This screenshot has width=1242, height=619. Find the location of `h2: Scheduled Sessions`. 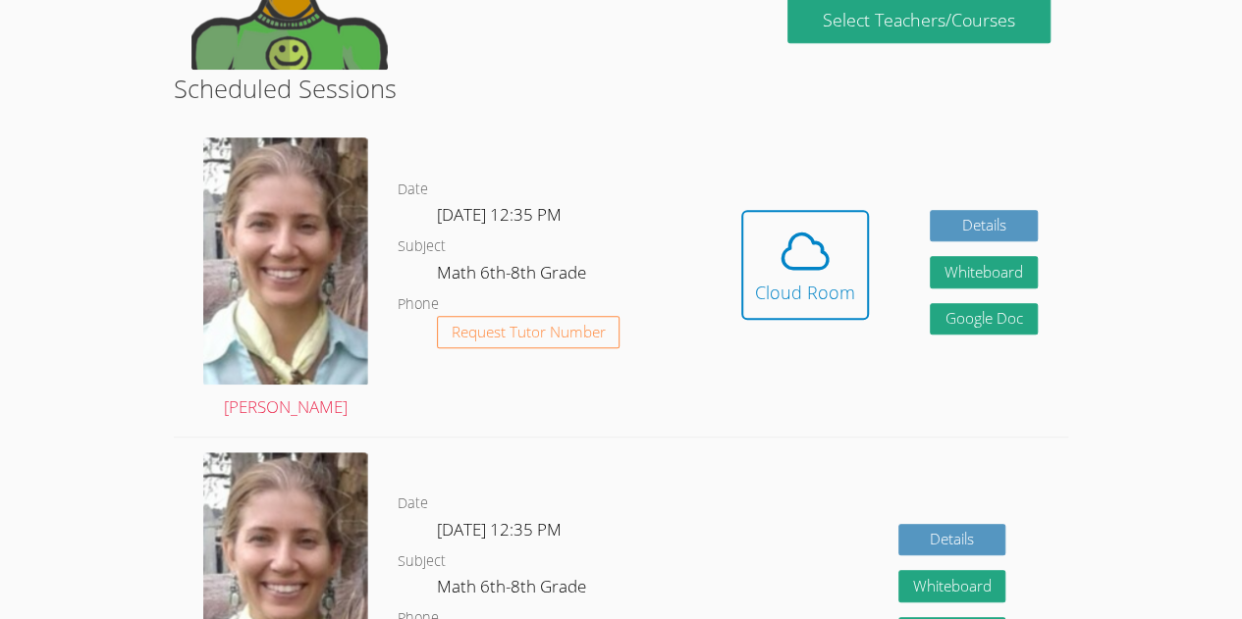

h2: Scheduled Sessions is located at coordinates (620, 88).